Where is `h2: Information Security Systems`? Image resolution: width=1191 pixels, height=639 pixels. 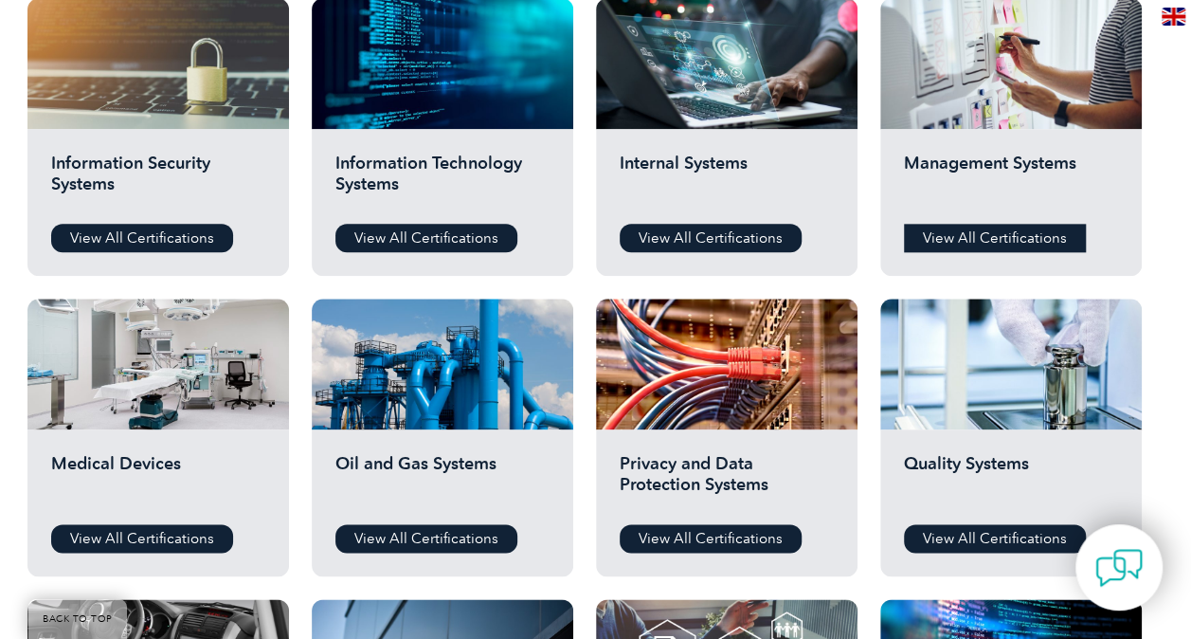
h2: Information Security Systems is located at coordinates (158, 181).